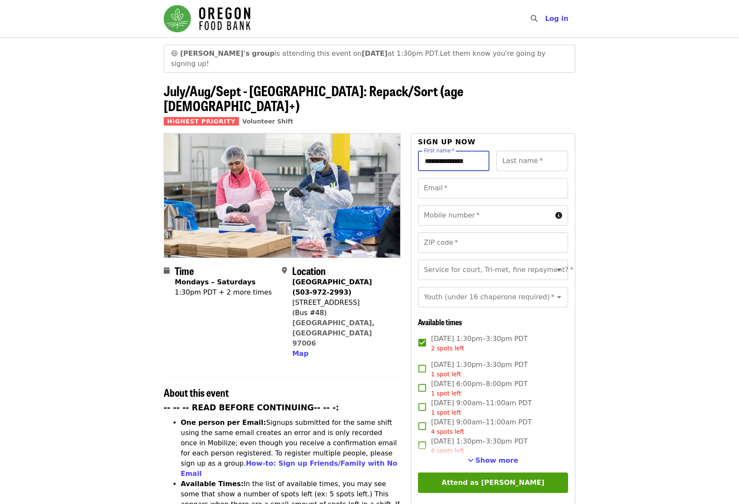  Describe the element at coordinates (223, 292) in the screenshot. I see `div: 1:30pm PDT + 2 more times` at that location.